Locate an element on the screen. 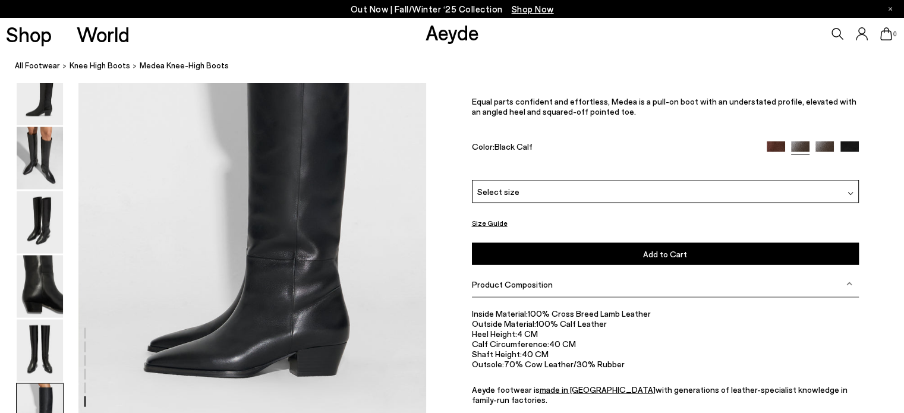  p: Aeyde footwear is with generations of leather-specialist knowledge in family-run factories. is located at coordinates (665, 395).